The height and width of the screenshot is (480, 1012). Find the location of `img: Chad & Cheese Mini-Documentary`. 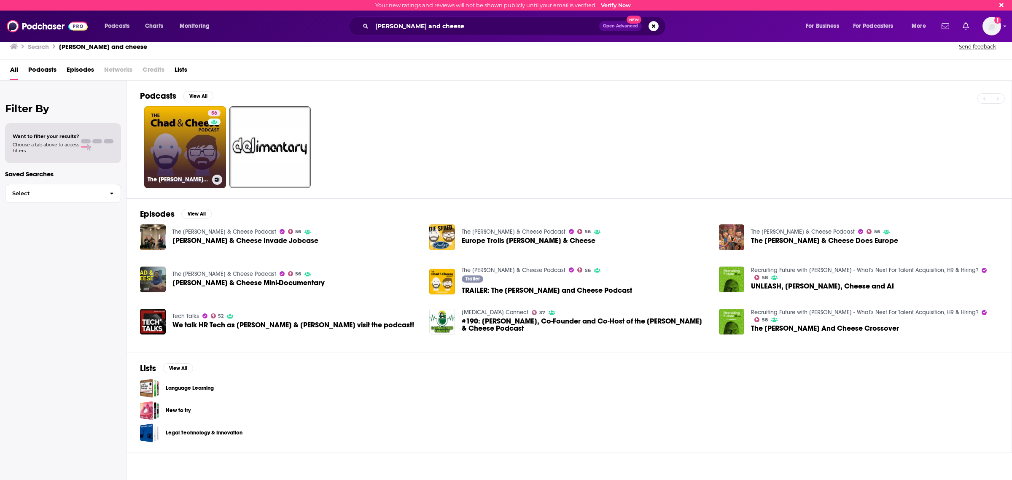

img: Chad & Cheese Mini-Documentary is located at coordinates (153, 279).